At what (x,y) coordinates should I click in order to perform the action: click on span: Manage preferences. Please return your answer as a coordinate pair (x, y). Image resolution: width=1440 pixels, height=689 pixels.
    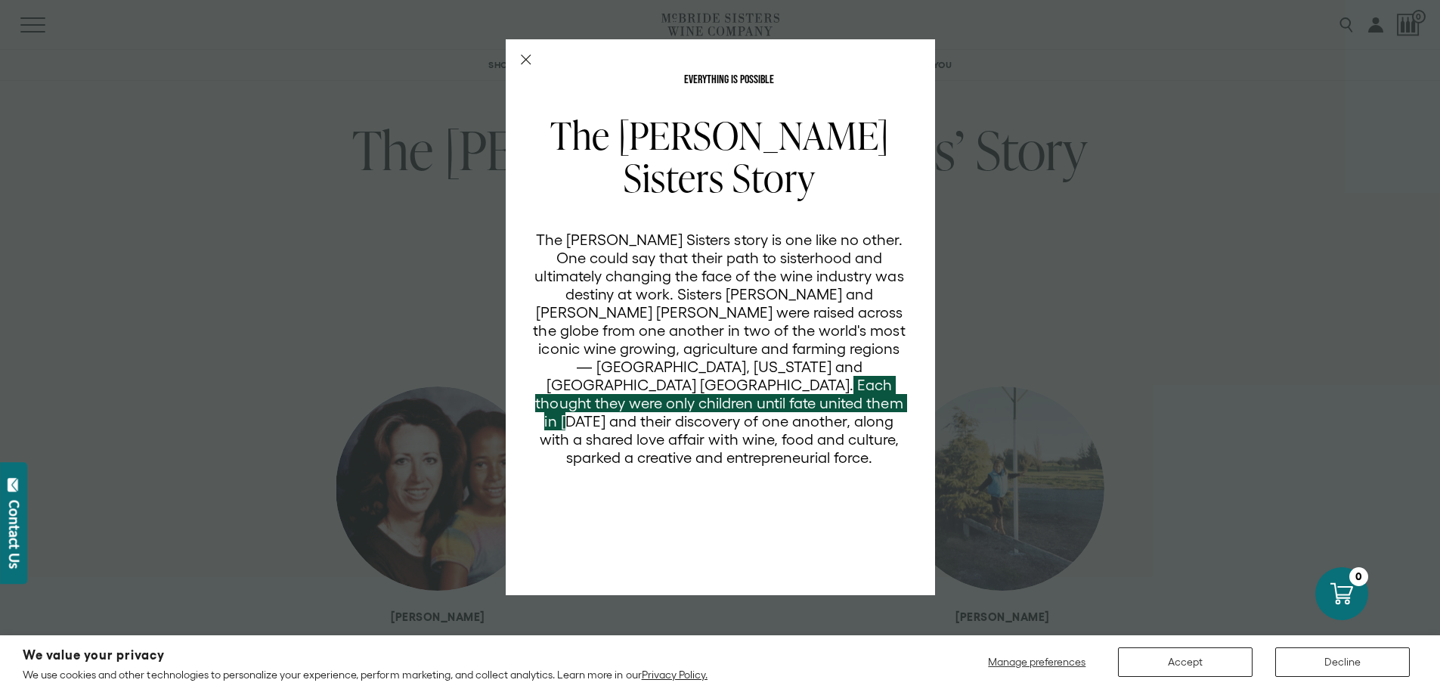
    Looking at the image, I should click on (1036, 662).